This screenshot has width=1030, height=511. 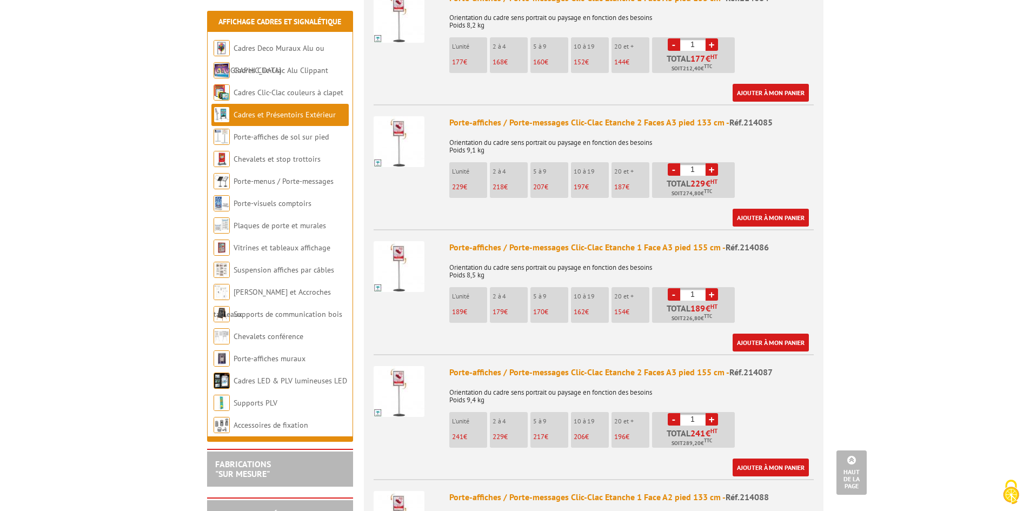 What do you see at coordinates (747, 247) in the screenshot?
I see `span: Réf.214086` at bounding box center [747, 247].